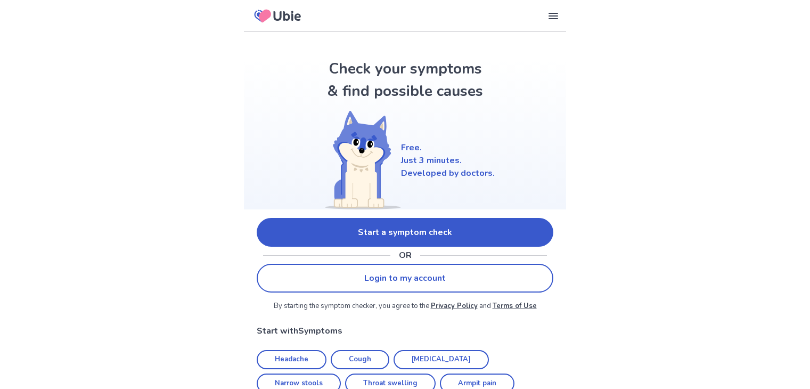 The image size is (810, 389). I want to click on p: Just 3 minutes., so click(448, 160).